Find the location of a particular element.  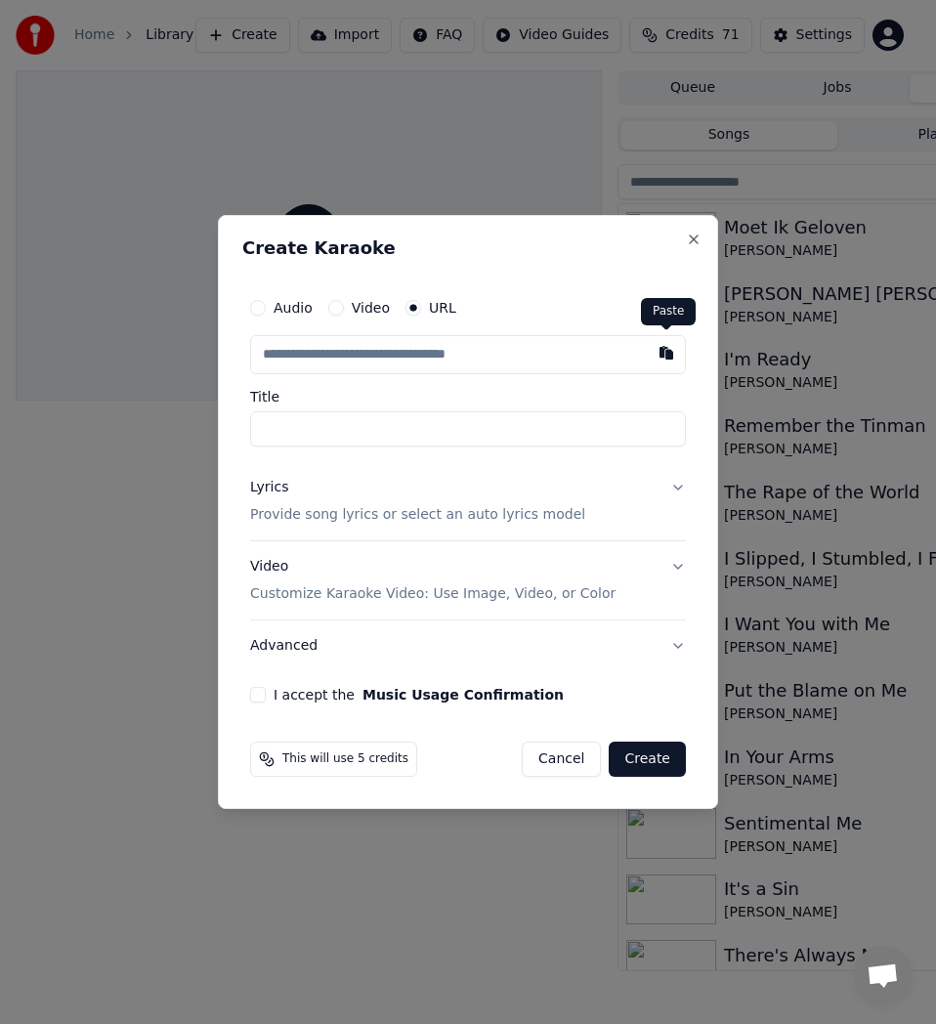

p: Provide song lyrics or select an auto lyrics model is located at coordinates (417, 515).